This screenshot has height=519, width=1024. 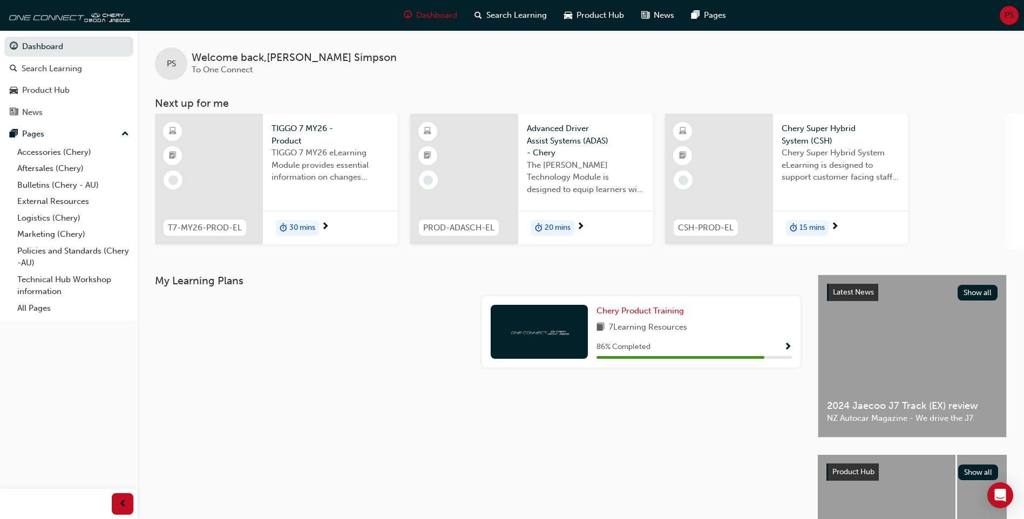 I want to click on span: Latest News, so click(x=853, y=292).